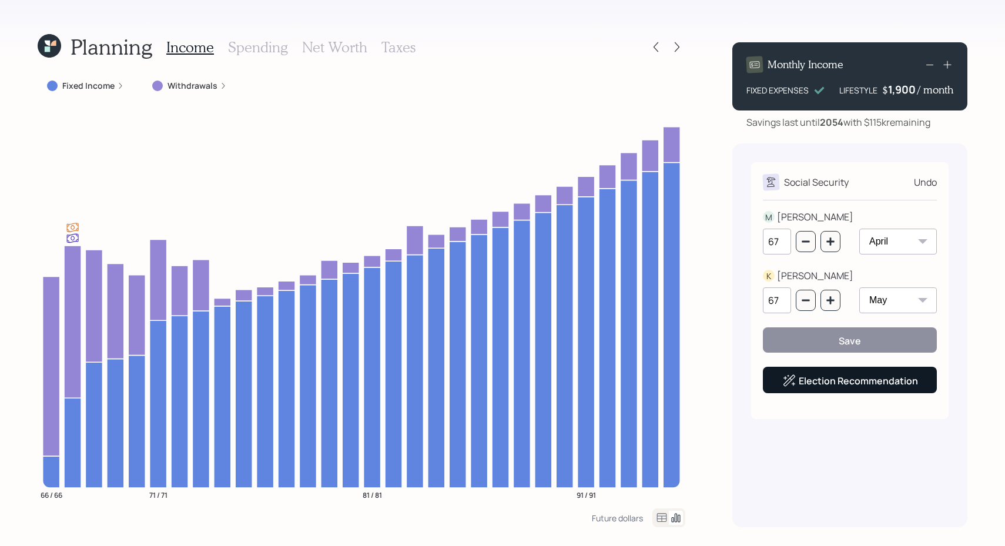 The width and height of the screenshot is (1005, 546). I want to click on tspan: 81 / 81, so click(372, 494).